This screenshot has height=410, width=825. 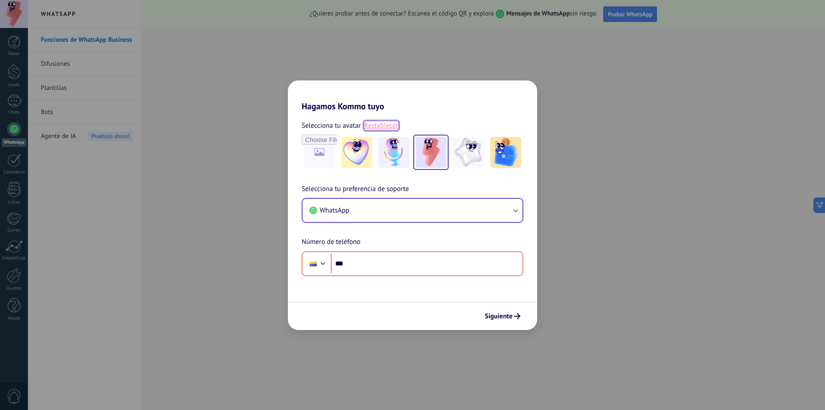 What do you see at coordinates (394, 152) in the screenshot?
I see `img: -2.jpeg` at bounding box center [394, 152].